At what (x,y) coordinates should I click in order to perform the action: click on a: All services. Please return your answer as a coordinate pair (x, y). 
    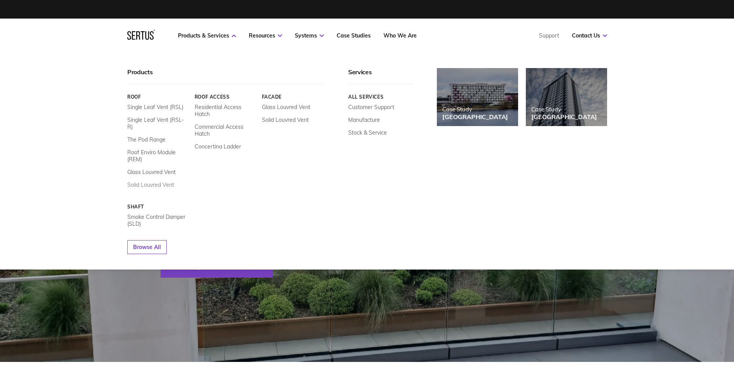
    Looking at the image, I should click on (381, 97).